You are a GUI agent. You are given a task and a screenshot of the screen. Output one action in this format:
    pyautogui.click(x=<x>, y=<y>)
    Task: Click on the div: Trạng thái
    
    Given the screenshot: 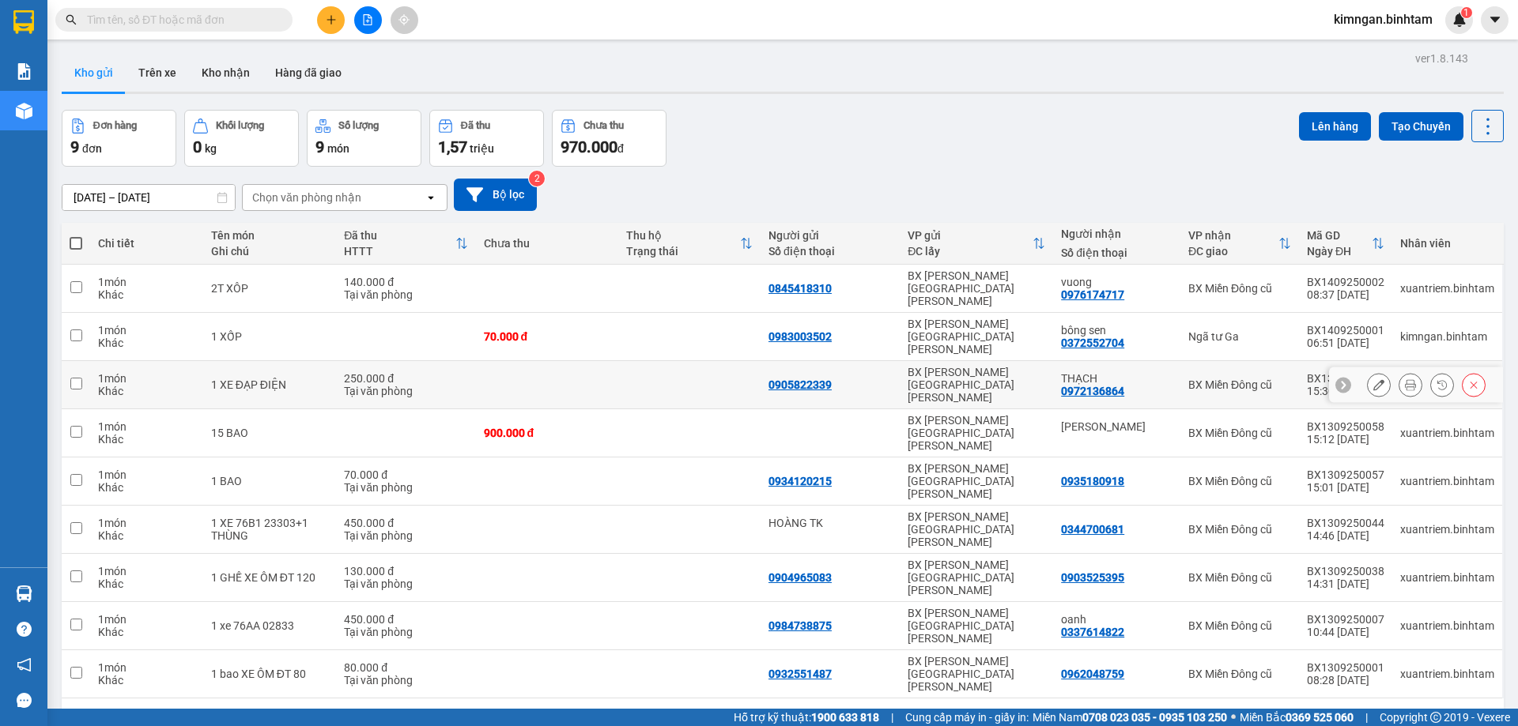 What is the action you would take?
    pyautogui.click(x=683, y=251)
    